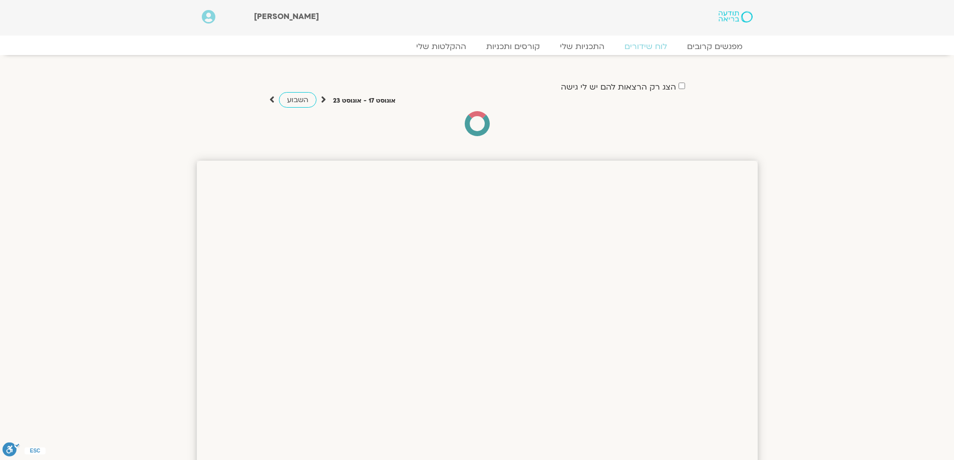 The height and width of the screenshot is (460, 954). Describe the element at coordinates (364, 101) in the screenshot. I see `p: אוגוסט 17 - אוגוסט 23` at that location.